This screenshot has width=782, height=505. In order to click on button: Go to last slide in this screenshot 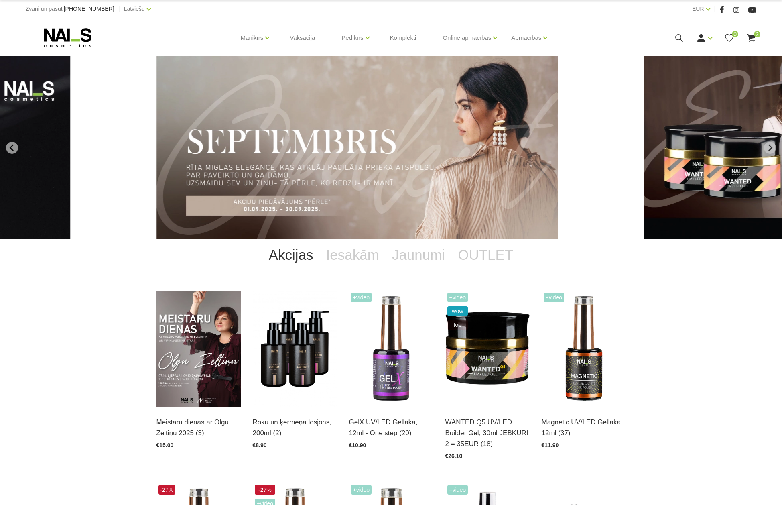, I will do `click(12, 148)`.